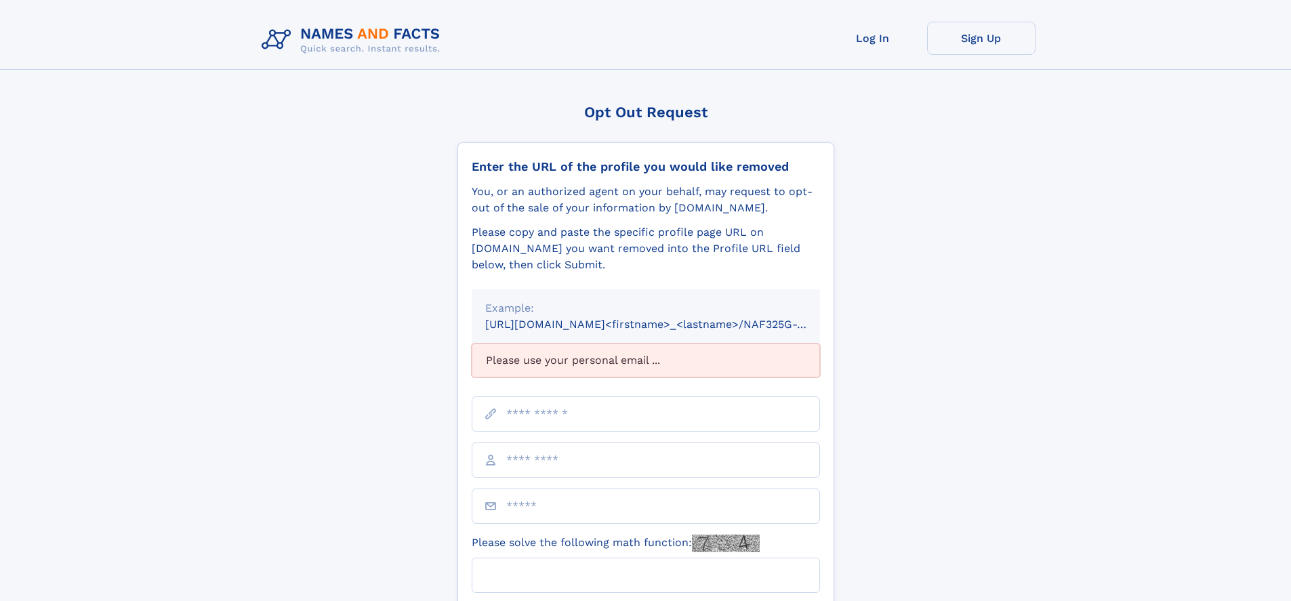  Describe the element at coordinates (646, 308) in the screenshot. I see `div: Example:` at that location.